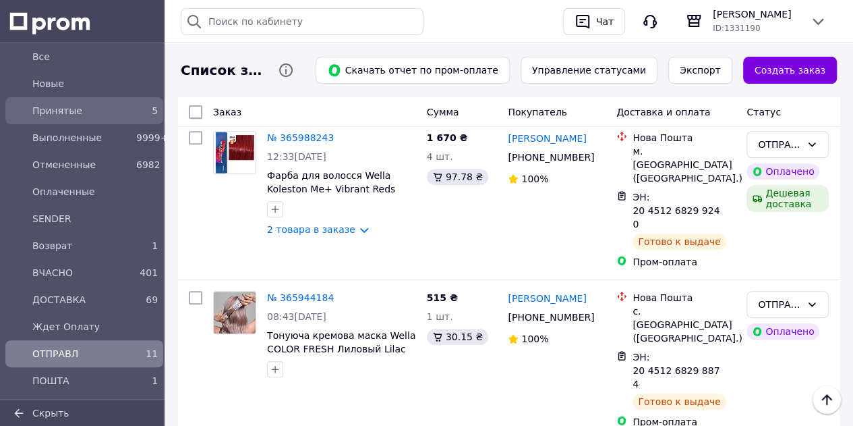 The width and height of the screenshot is (853, 426). I want to click on button: Экспорт, so click(700, 70).